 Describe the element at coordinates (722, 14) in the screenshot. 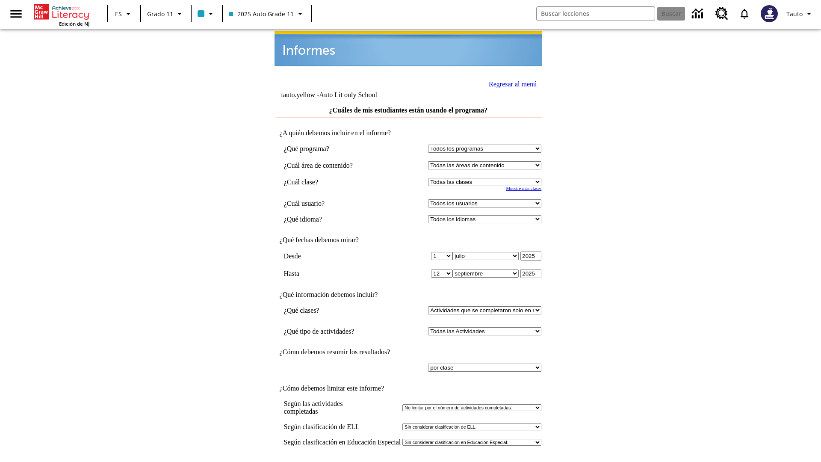

I see `a: Centro de recursos, Se abrirá en una pestaña nueva.` at that location.